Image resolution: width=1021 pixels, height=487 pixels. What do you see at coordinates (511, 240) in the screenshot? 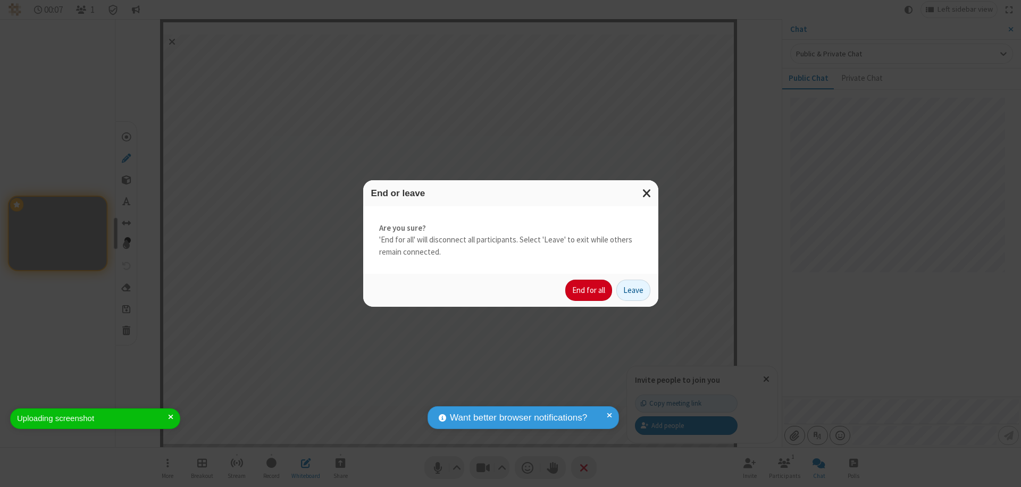
I see `div: 'End for all' will disconnect all participants. Select 'Leave' to exit while others remain connec...` at bounding box center [511, 240].